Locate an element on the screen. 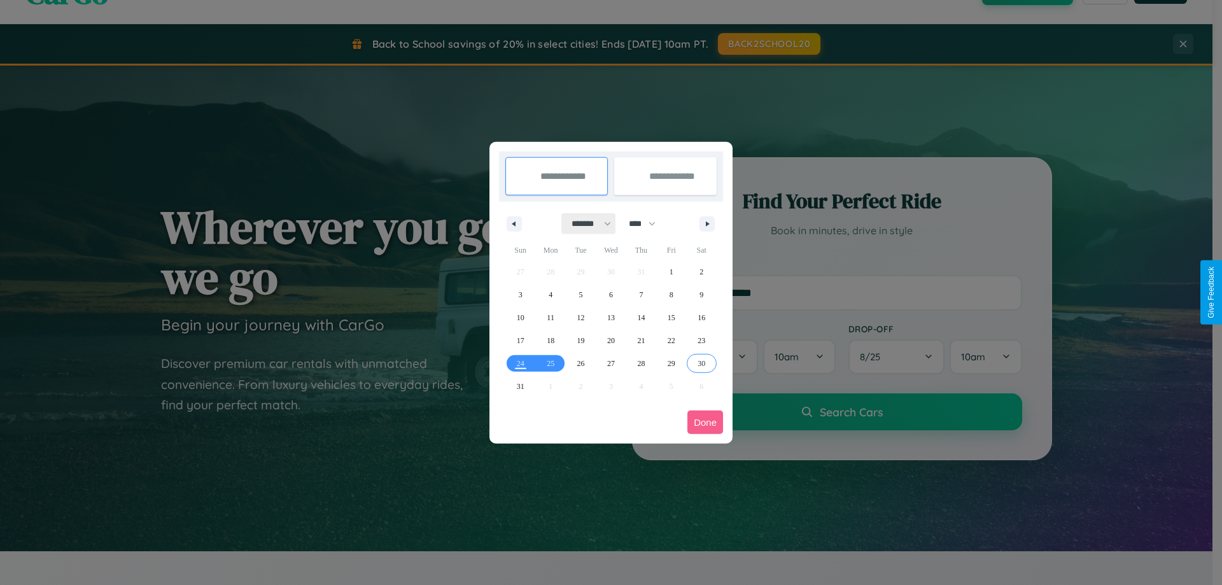 The height and width of the screenshot is (585, 1222). span: 20 is located at coordinates (611, 341).